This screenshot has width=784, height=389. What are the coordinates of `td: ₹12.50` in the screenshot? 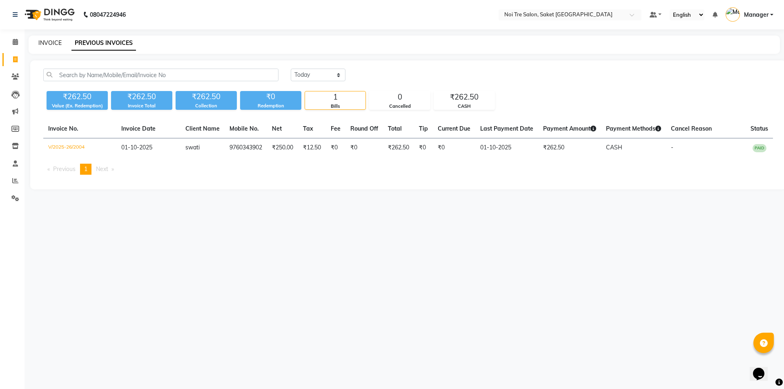 It's located at (312, 148).